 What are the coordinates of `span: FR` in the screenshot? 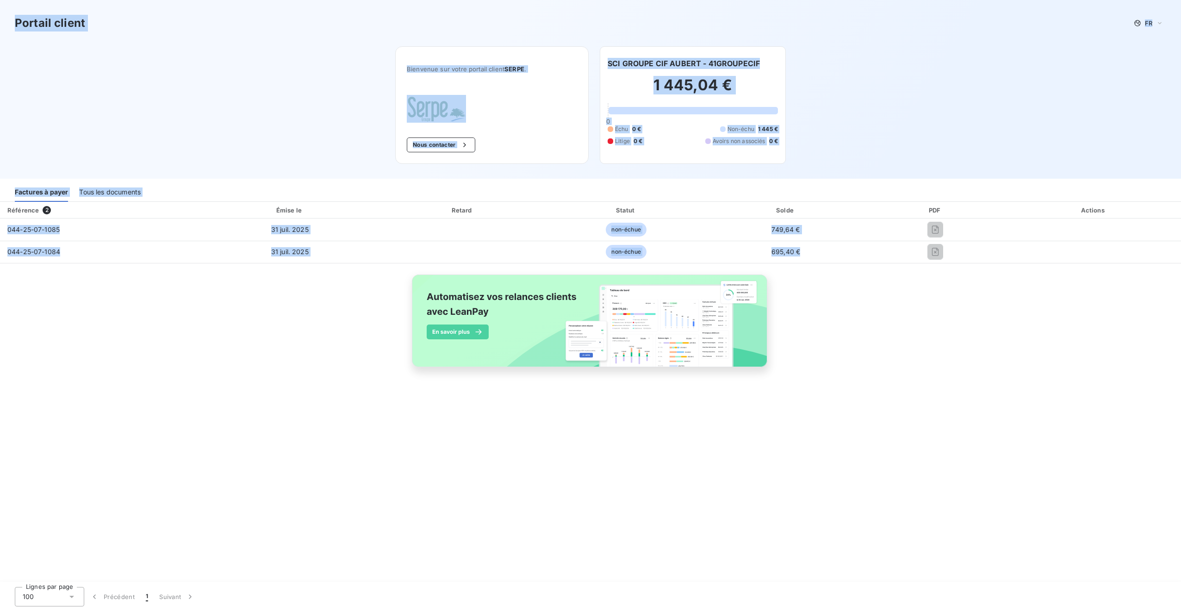 It's located at (1149, 23).